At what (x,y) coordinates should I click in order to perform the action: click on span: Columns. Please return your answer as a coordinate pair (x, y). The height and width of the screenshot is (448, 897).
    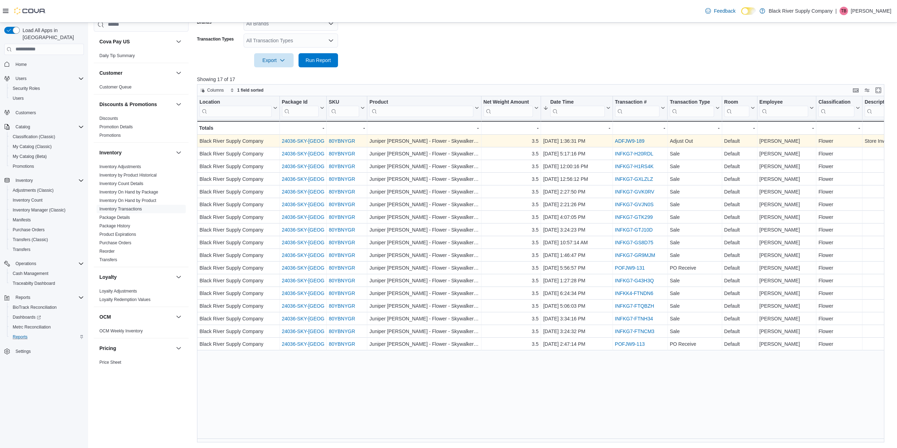
    Looking at the image, I should click on (215, 90).